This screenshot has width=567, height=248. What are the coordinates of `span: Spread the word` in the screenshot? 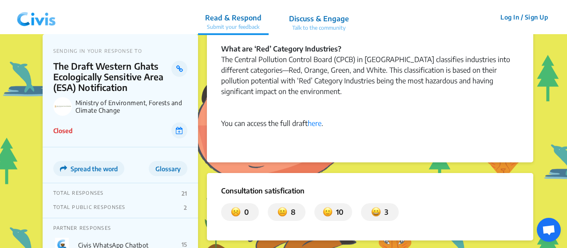 It's located at (94, 169).